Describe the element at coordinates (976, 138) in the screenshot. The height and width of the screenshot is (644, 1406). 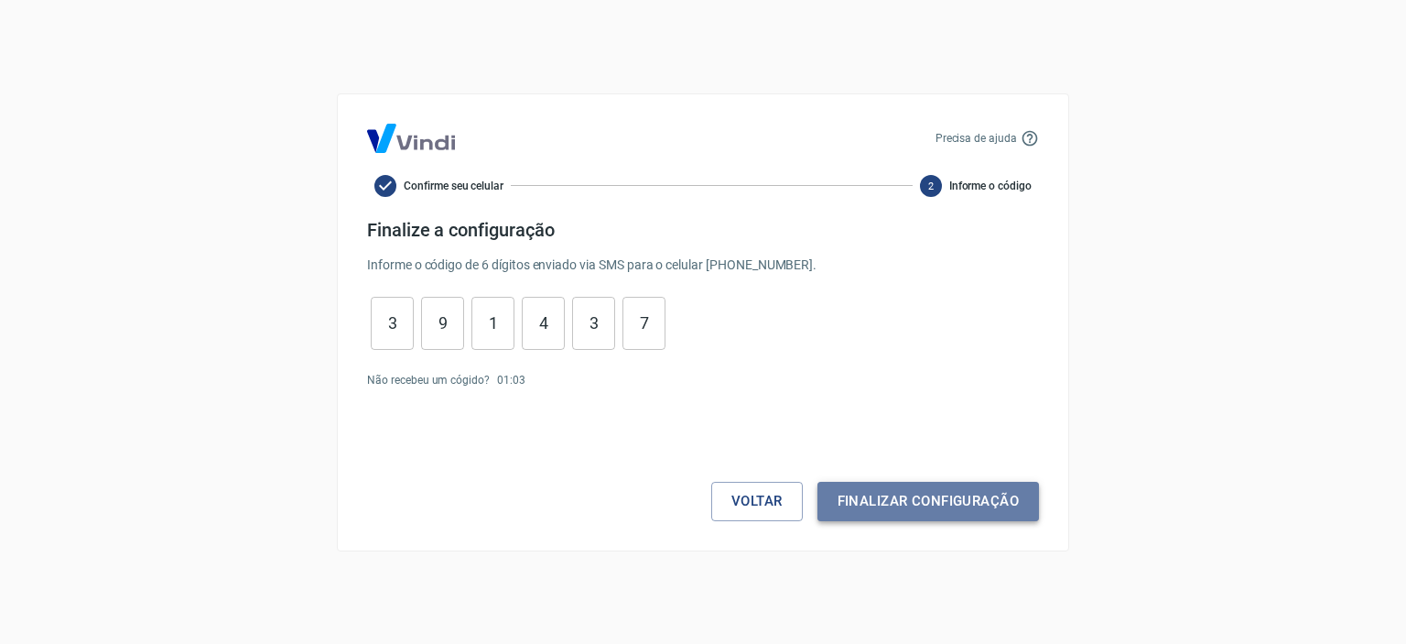
I see `p: Precisa de ajuda` at that location.